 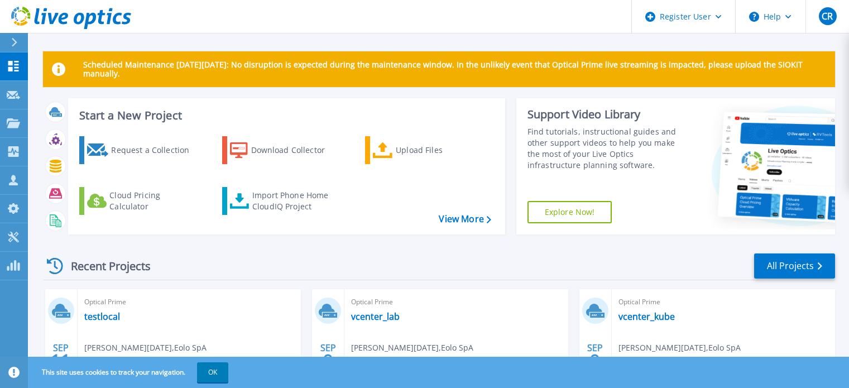 What do you see at coordinates (570, 212) in the screenshot?
I see `a: Explore Now!` at bounding box center [570, 212].